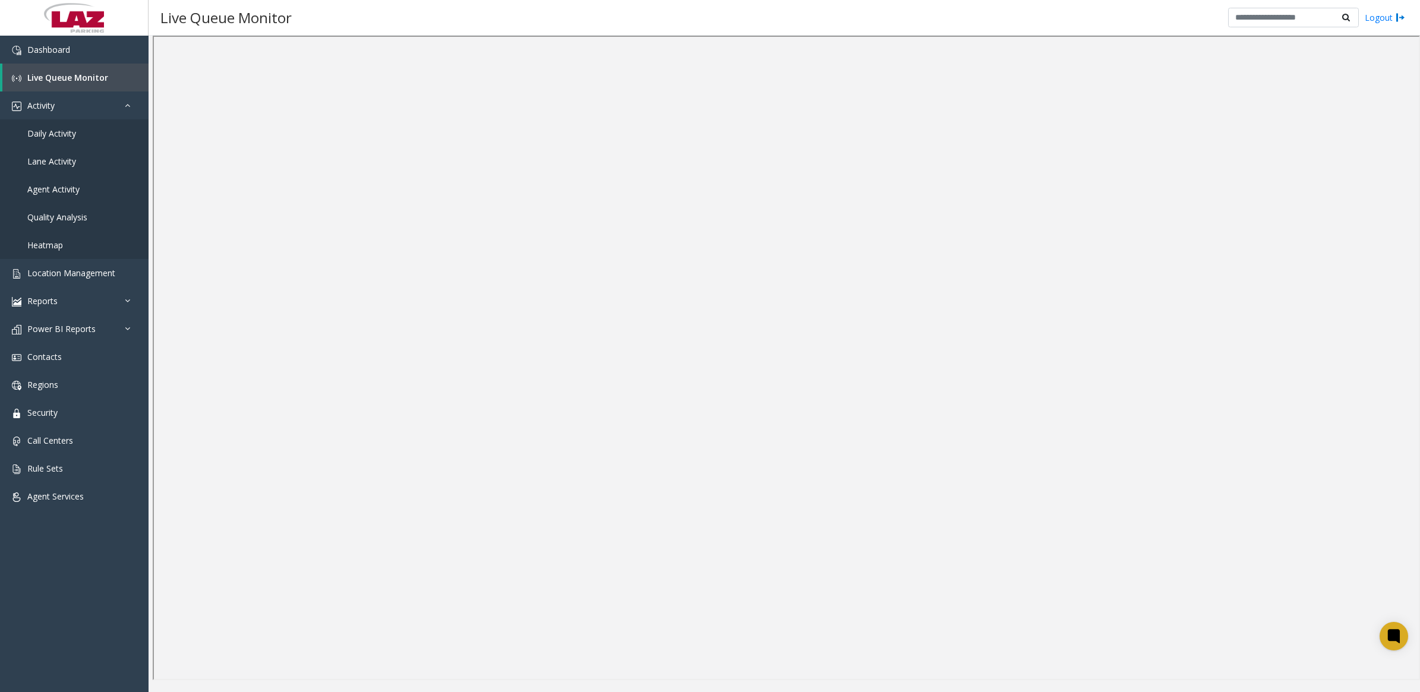  Describe the element at coordinates (49, 49) in the screenshot. I see `span: Dashboard` at that location.